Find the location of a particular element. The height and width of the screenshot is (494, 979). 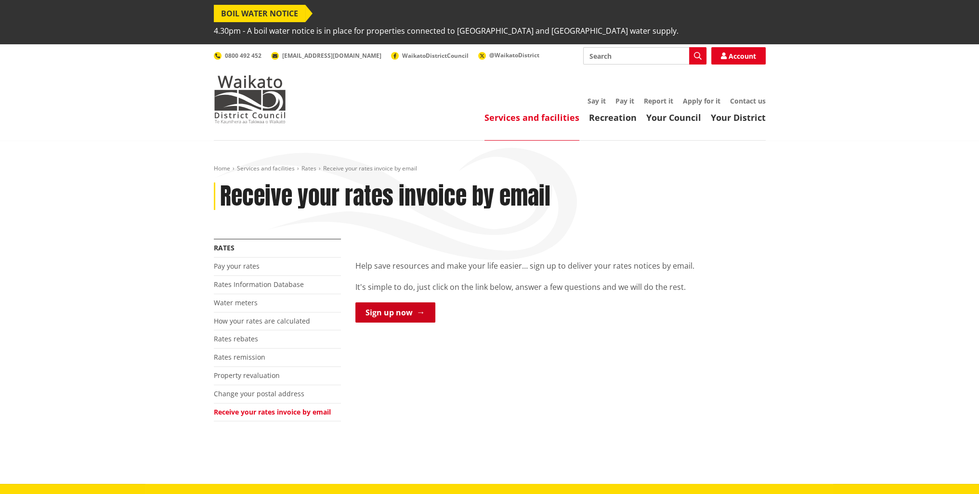

a: @WaikatoDistrict is located at coordinates (509, 55).